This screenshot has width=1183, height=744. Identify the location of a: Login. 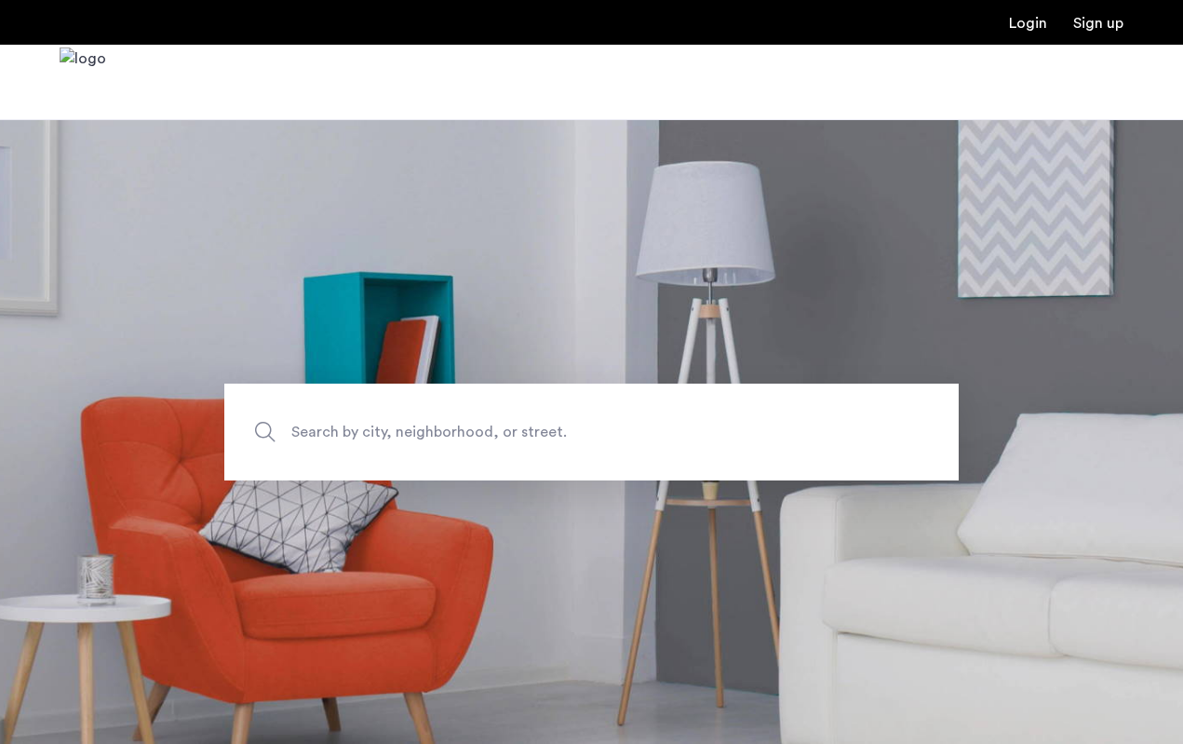
(1028, 23).